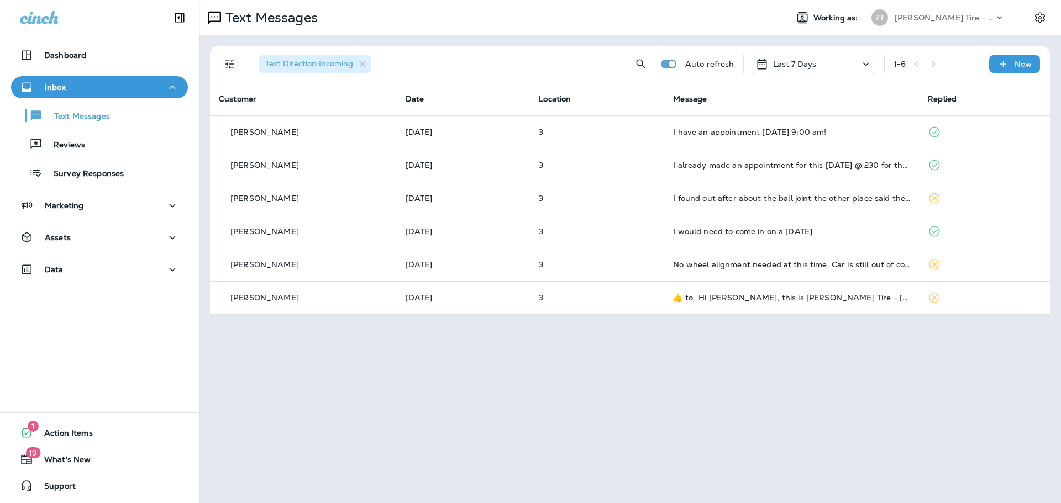  What do you see at coordinates (99, 87) in the screenshot?
I see `button: Inbox` at bounding box center [99, 87].